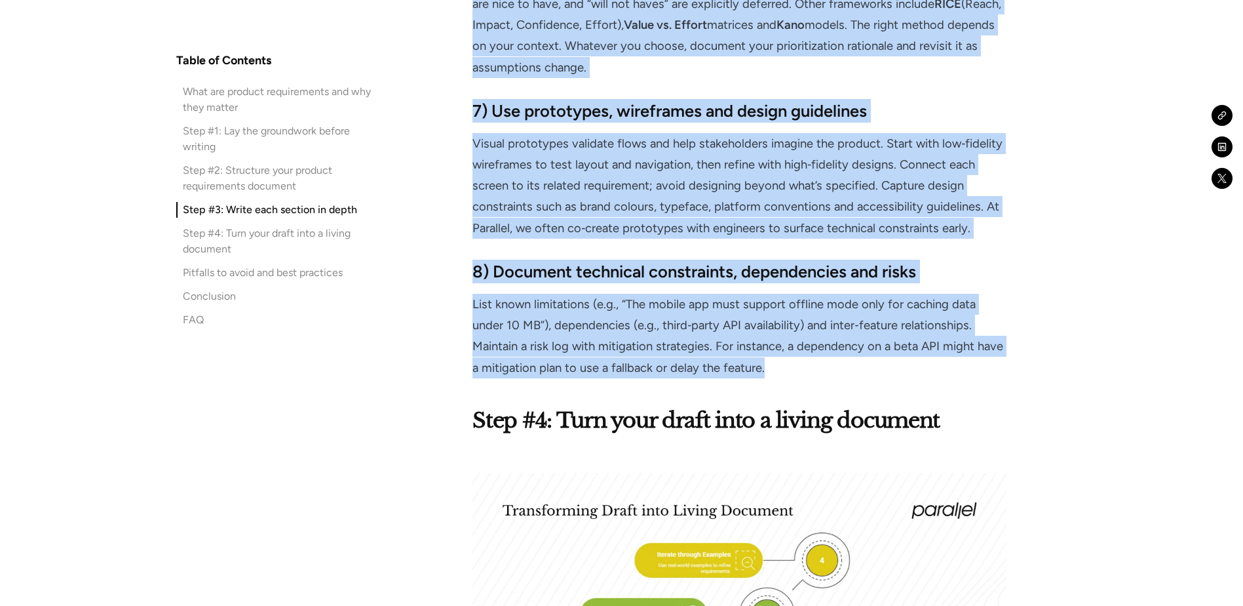 The height and width of the screenshot is (606, 1243). Describe the element at coordinates (223, 60) in the screenshot. I see `h4: Table of Contents` at that location.